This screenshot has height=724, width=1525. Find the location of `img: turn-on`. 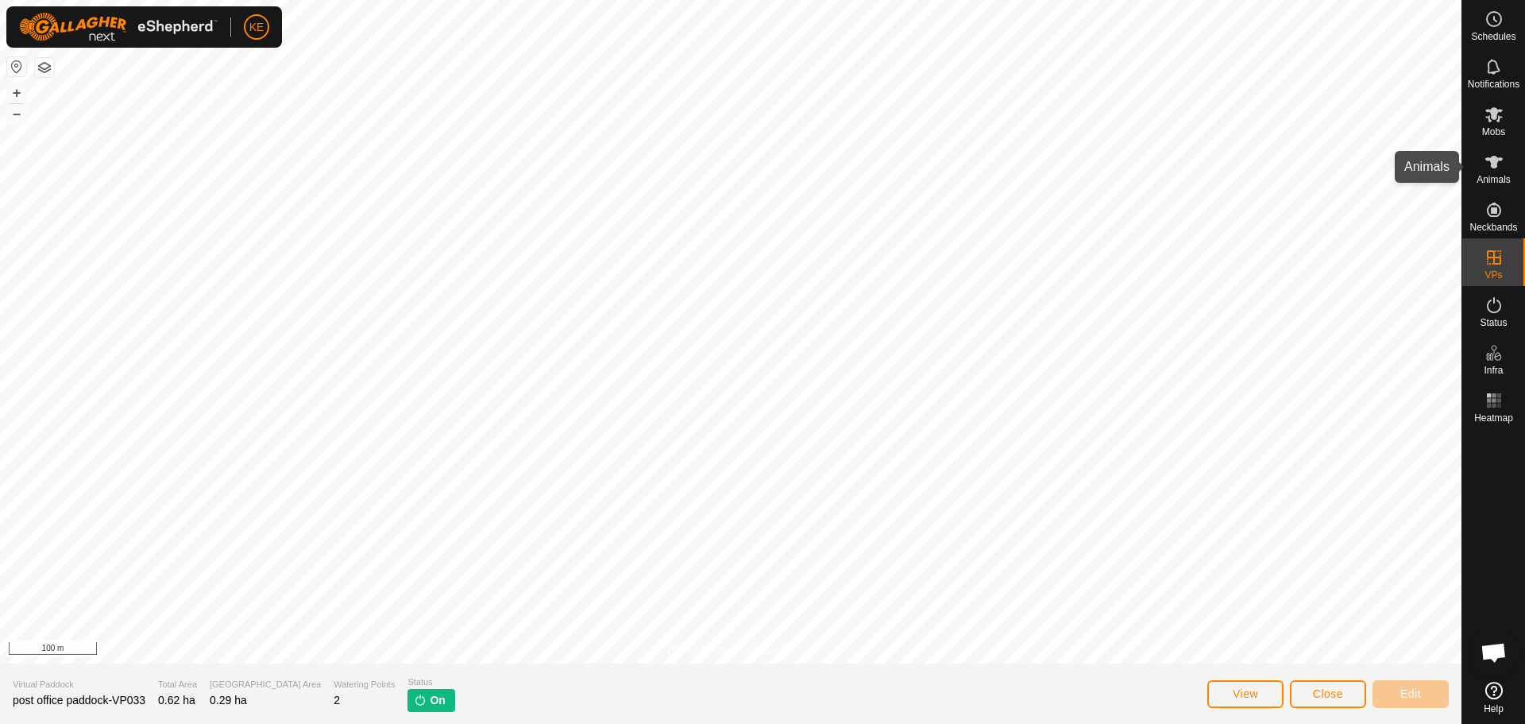

img: turn-on is located at coordinates (420, 700).